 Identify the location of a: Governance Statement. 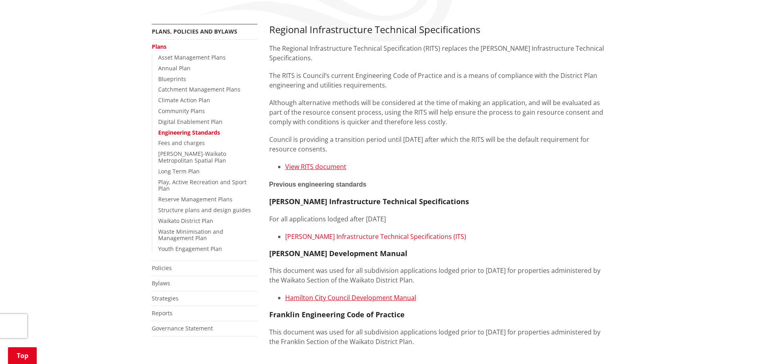
(182, 328).